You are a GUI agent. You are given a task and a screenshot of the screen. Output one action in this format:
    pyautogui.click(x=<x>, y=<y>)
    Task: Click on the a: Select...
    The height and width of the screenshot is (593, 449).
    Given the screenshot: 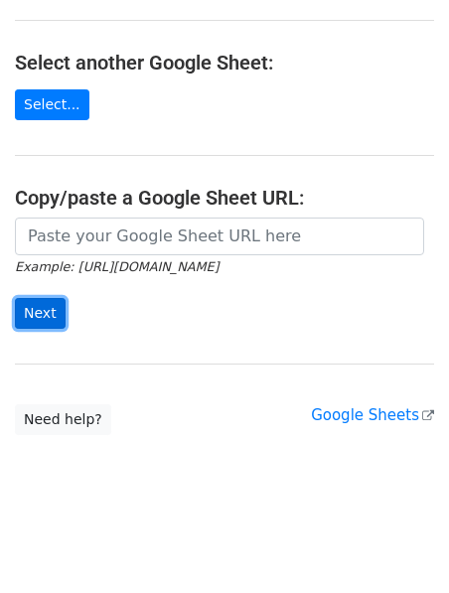 What is the action you would take?
    pyautogui.click(x=52, y=104)
    